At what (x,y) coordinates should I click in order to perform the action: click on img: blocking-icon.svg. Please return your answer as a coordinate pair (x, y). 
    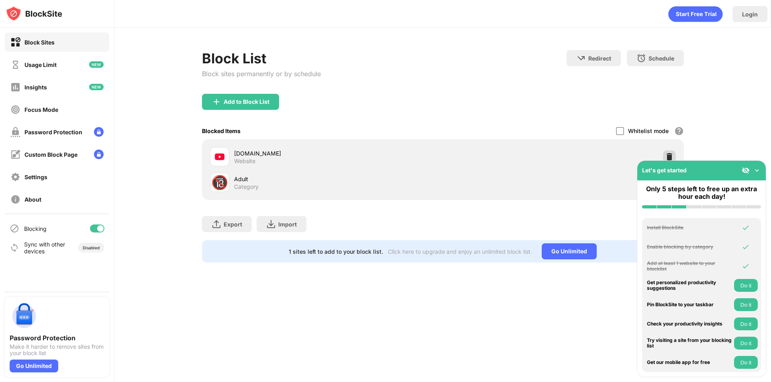
    Looking at the image, I should click on (14, 229).